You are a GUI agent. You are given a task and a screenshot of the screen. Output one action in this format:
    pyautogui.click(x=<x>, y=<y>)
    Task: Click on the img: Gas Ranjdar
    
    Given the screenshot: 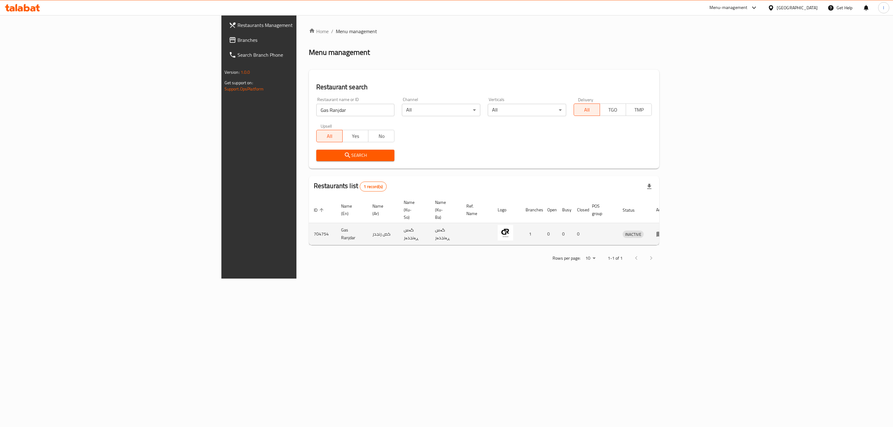 What is the action you would take?
    pyautogui.click(x=505, y=233)
    